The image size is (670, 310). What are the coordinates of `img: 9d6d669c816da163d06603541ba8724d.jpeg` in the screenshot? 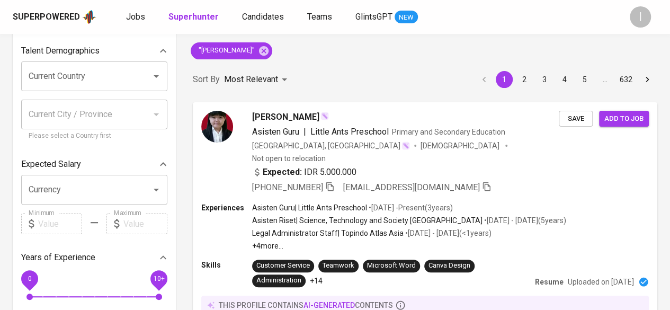 It's located at (217, 127).